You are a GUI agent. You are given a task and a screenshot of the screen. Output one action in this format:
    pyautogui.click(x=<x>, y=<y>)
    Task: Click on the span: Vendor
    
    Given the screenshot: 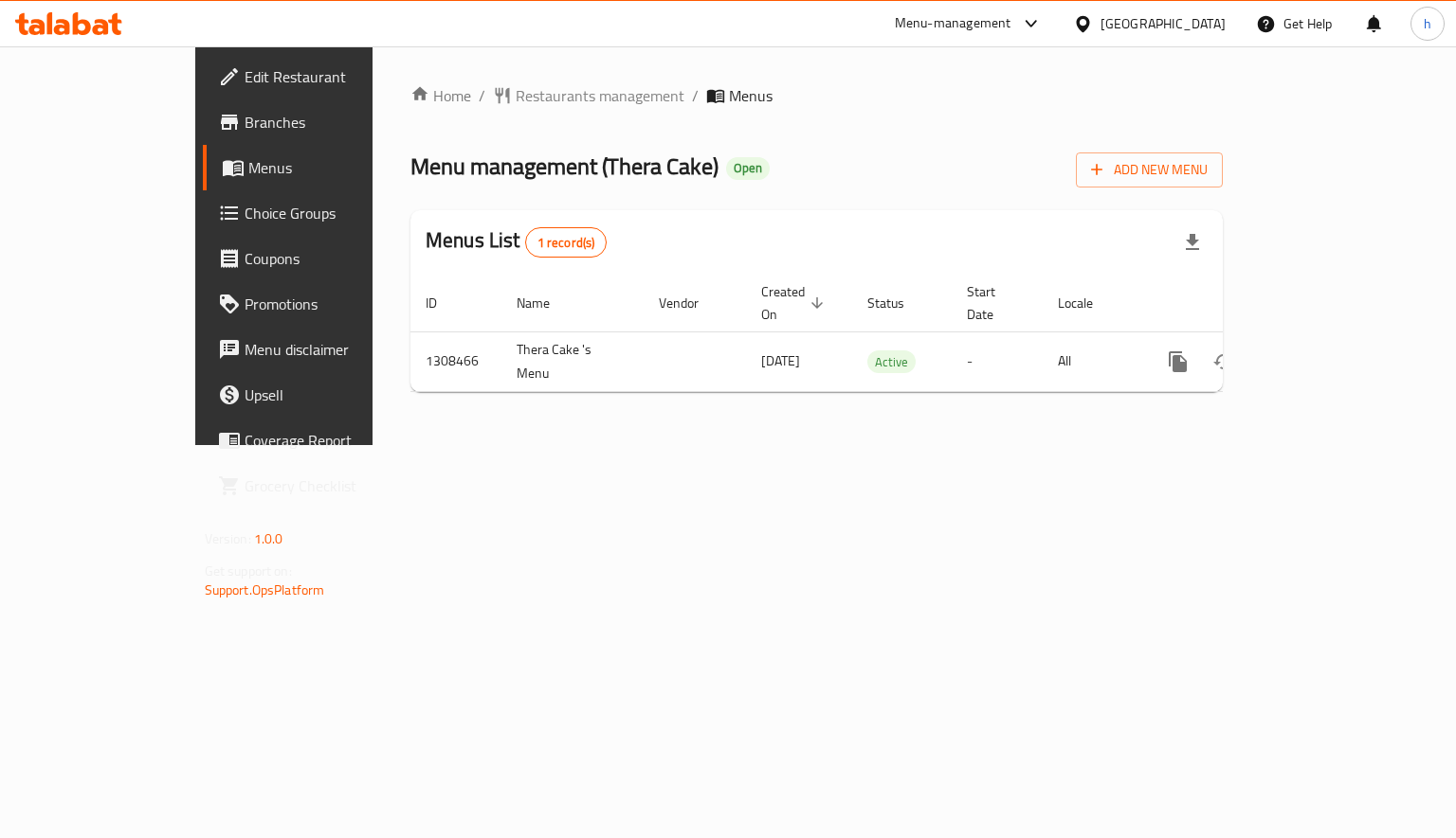 What is the action you would take?
    pyautogui.click(x=691, y=303)
    